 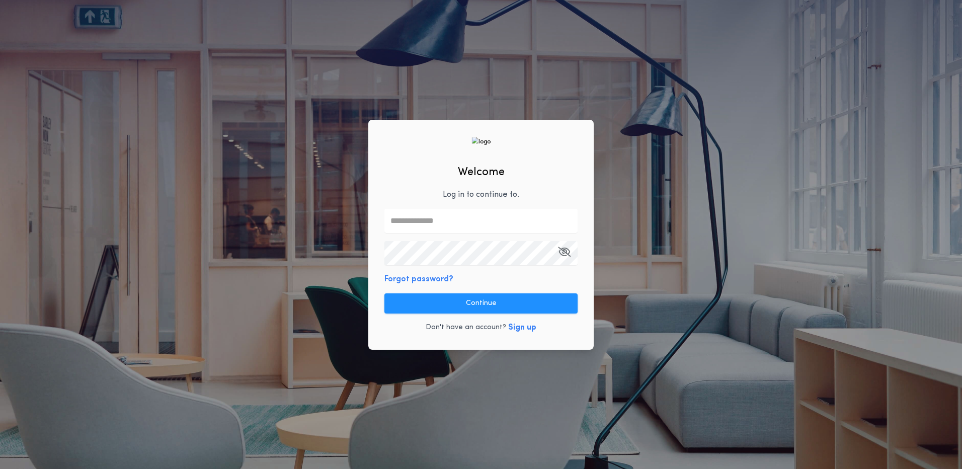 What do you see at coordinates (522, 328) in the screenshot?
I see `button: Sign up` at bounding box center [522, 328].